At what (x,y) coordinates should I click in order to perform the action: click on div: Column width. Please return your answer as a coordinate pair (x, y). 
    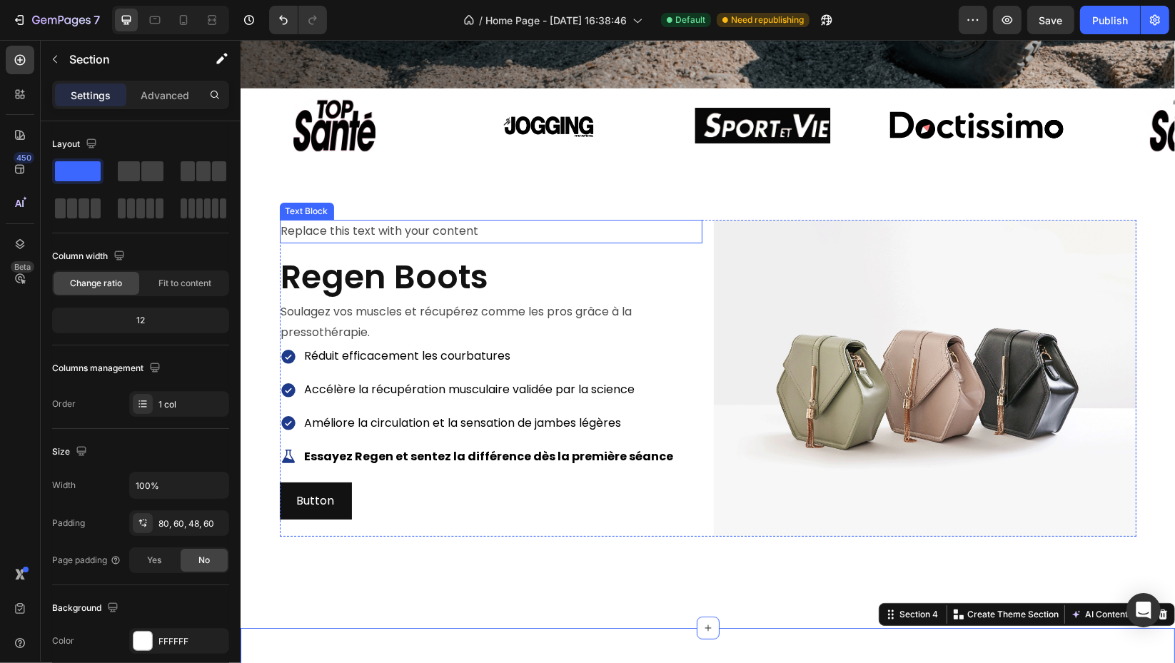
    Looking at the image, I should click on (90, 256).